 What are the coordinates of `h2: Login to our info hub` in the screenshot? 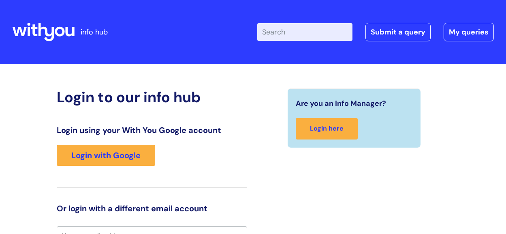 It's located at (151, 97).